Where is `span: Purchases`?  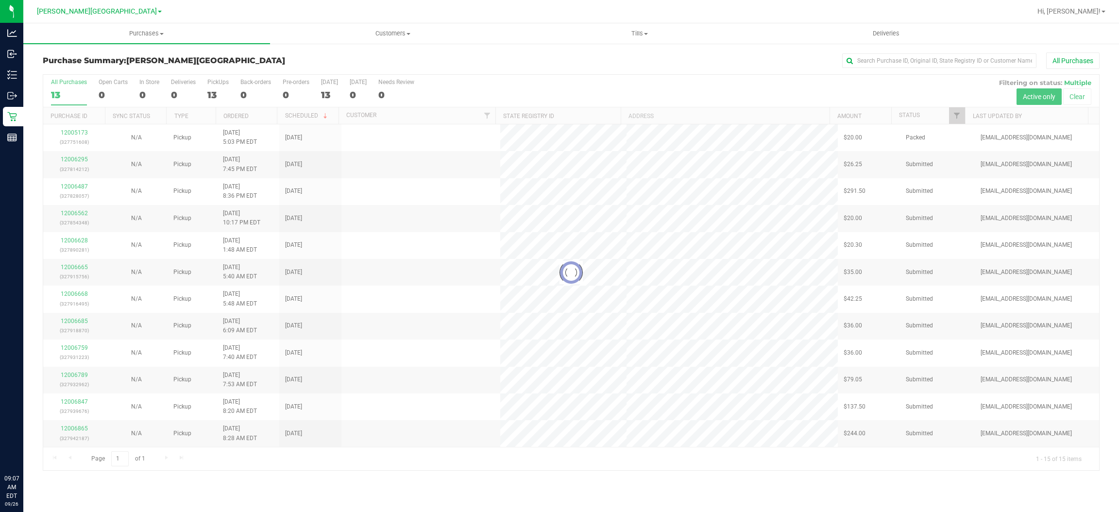 span: Purchases is located at coordinates (147, 34).